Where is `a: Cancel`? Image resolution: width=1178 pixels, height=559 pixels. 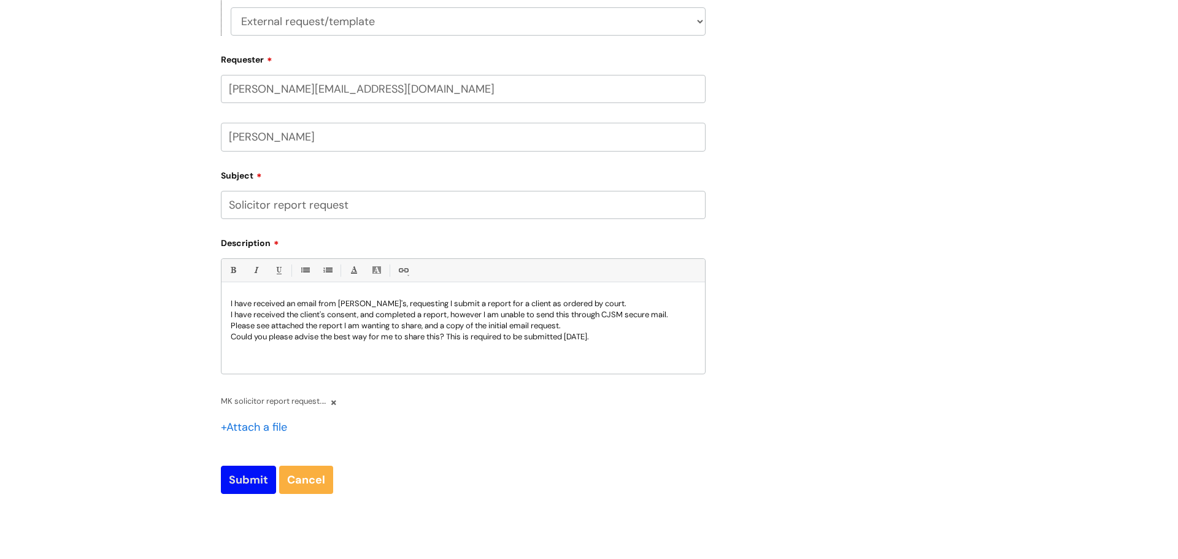 a: Cancel is located at coordinates (306, 480).